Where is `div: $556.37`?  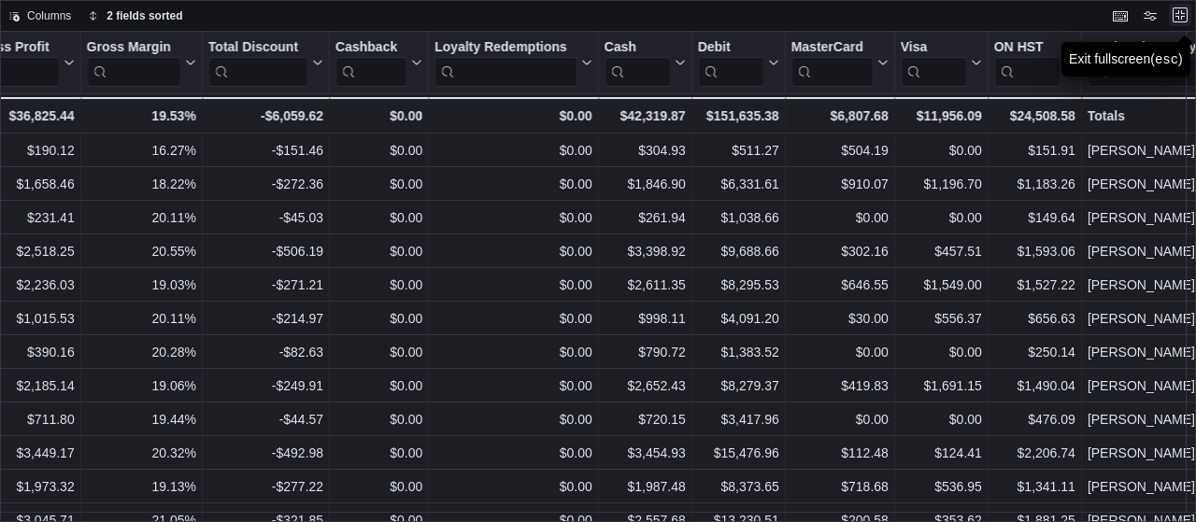
div: $556.37 is located at coordinates (941, 319).